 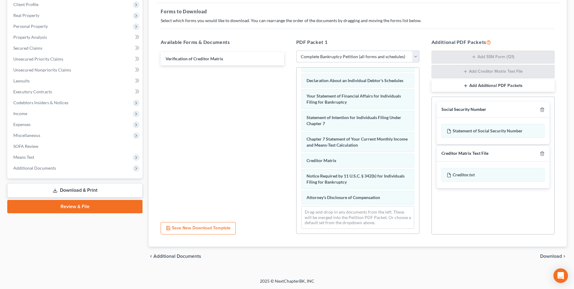 I want to click on span: Codebtors Insiders & Notices, so click(x=41, y=102).